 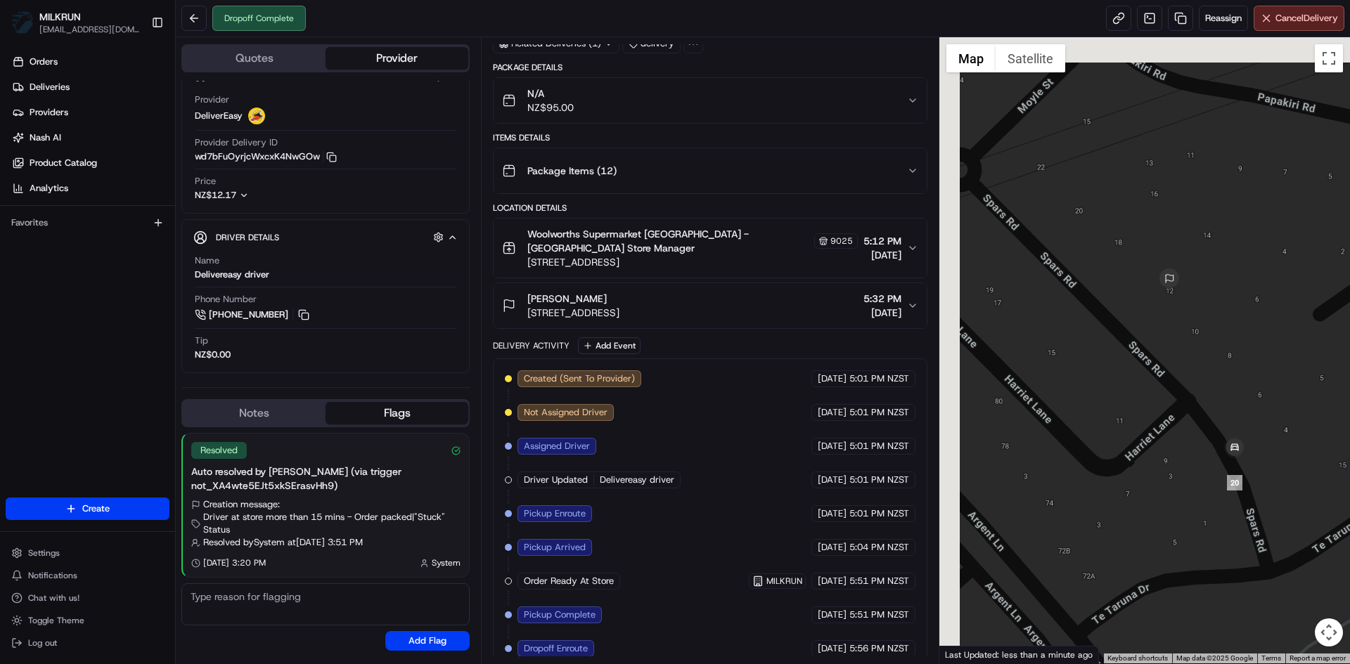 What do you see at coordinates (254, 58) in the screenshot?
I see `button: Quotes` at bounding box center [254, 58].